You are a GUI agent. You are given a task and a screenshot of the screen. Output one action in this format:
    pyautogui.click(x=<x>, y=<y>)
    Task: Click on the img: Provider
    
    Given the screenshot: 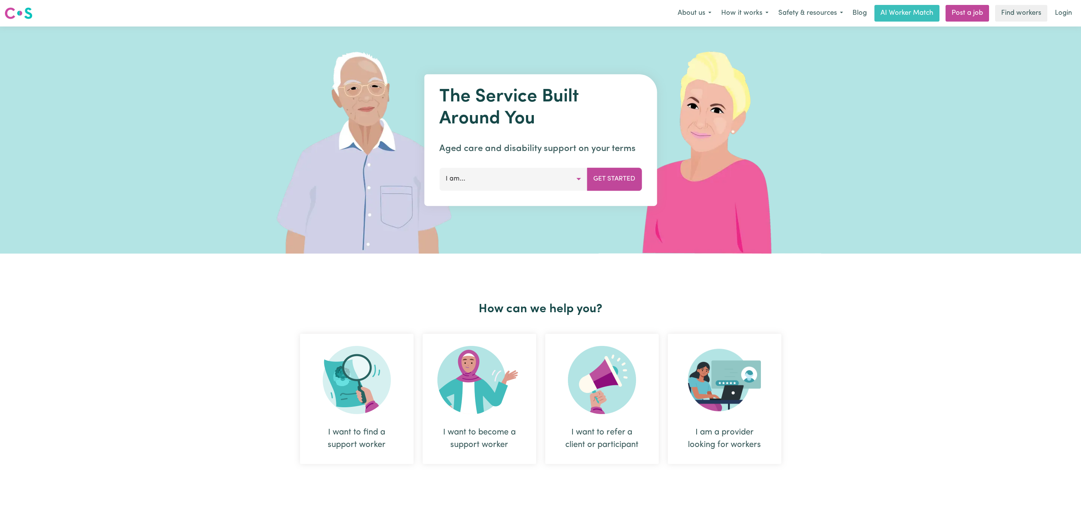 What is the action you would take?
    pyautogui.click(x=725, y=380)
    